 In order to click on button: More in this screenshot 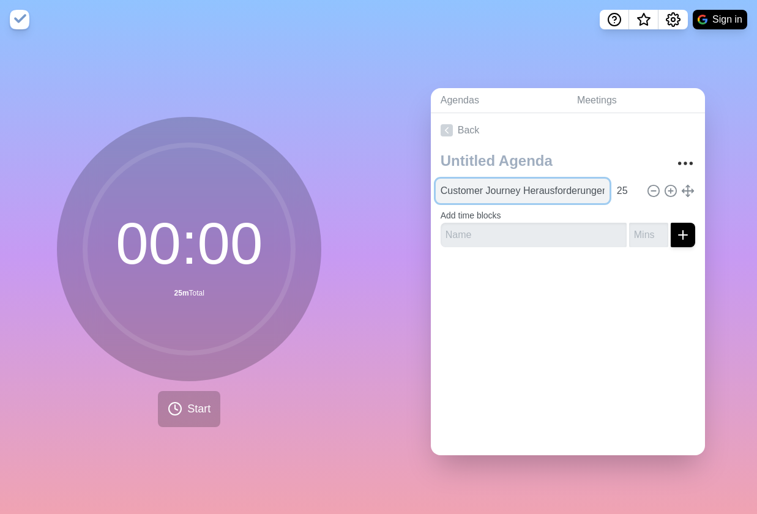, I will do `click(686, 163)`.